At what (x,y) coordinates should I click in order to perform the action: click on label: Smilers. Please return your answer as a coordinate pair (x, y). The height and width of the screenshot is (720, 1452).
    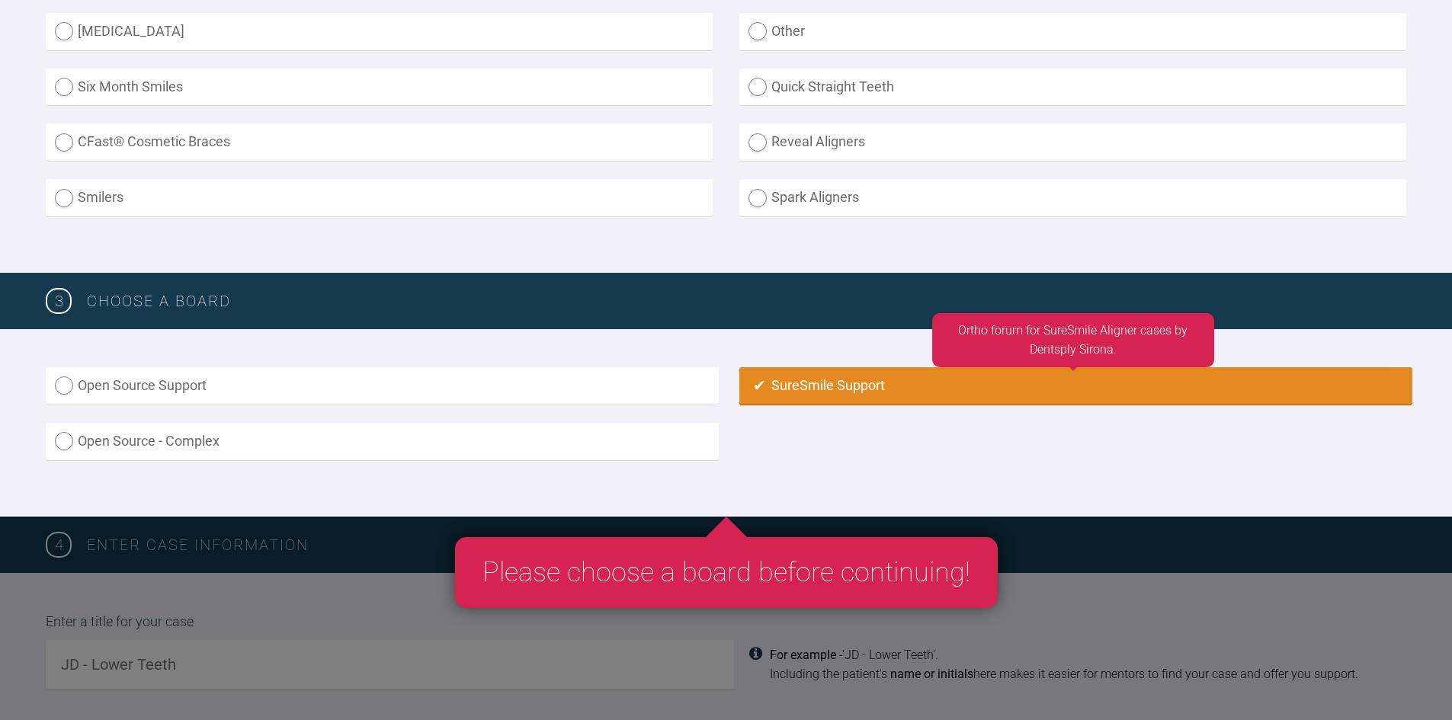
    Looking at the image, I should click on (379, 197).